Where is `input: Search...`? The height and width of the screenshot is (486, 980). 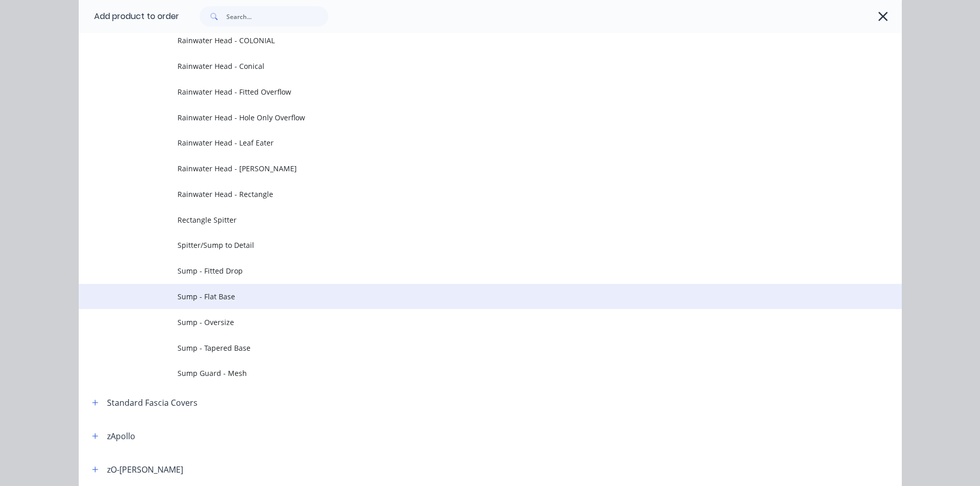 input: Search... is located at coordinates (277, 16).